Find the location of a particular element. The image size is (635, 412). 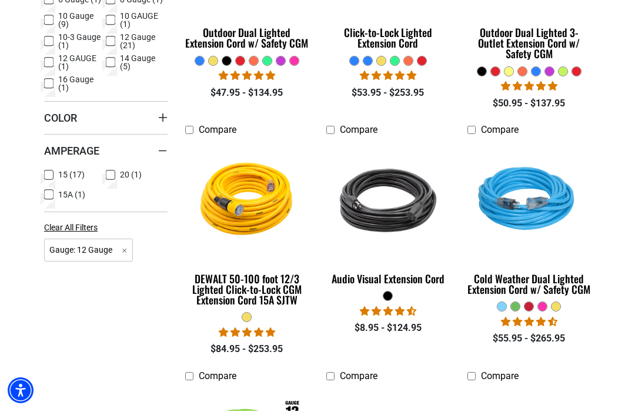

span: 12 Gauge (21) is located at coordinates (141, 42).